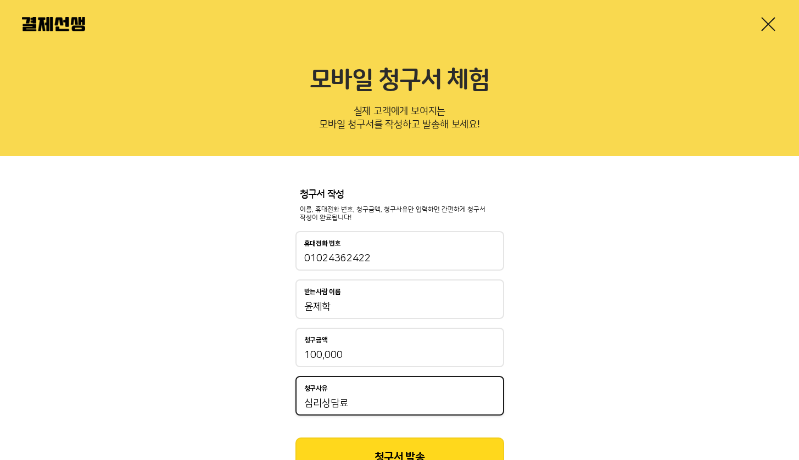 This screenshot has height=460, width=799. Describe the element at coordinates (316, 341) in the screenshot. I see `p: 청구금액` at that location.